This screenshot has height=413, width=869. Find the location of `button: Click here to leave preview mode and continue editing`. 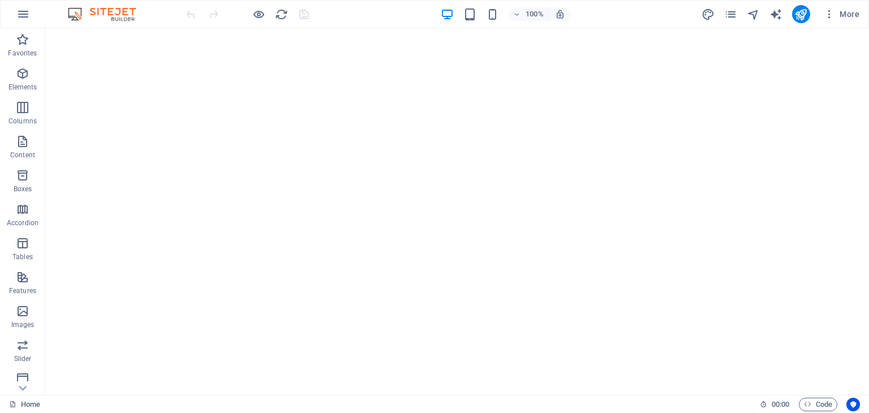

button: Click here to leave preview mode and continue editing is located at coordinates (259, 14).